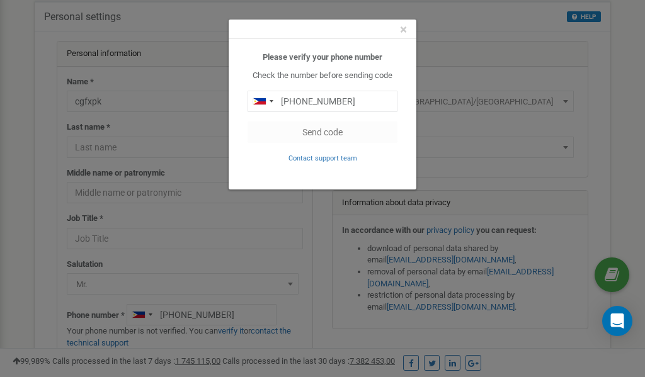  What do you see at coordinates (322, 76) in the screenshot?
I see `p: Check the number before sending code` at bounding box center [322, 76].